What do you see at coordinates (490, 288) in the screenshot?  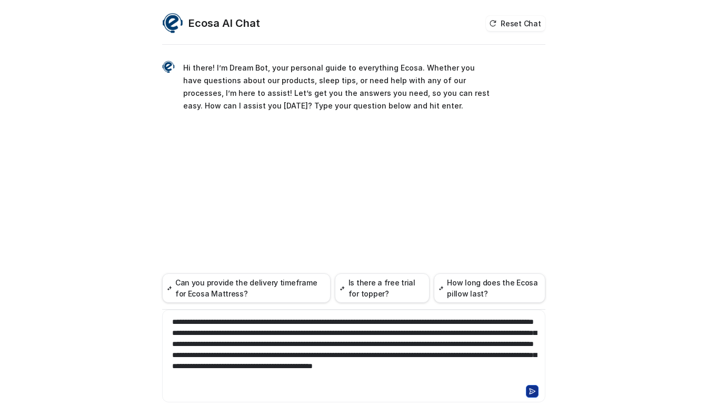 I see `button: How long does the Ecosa pillow last?` at bounding box center [490, 288].